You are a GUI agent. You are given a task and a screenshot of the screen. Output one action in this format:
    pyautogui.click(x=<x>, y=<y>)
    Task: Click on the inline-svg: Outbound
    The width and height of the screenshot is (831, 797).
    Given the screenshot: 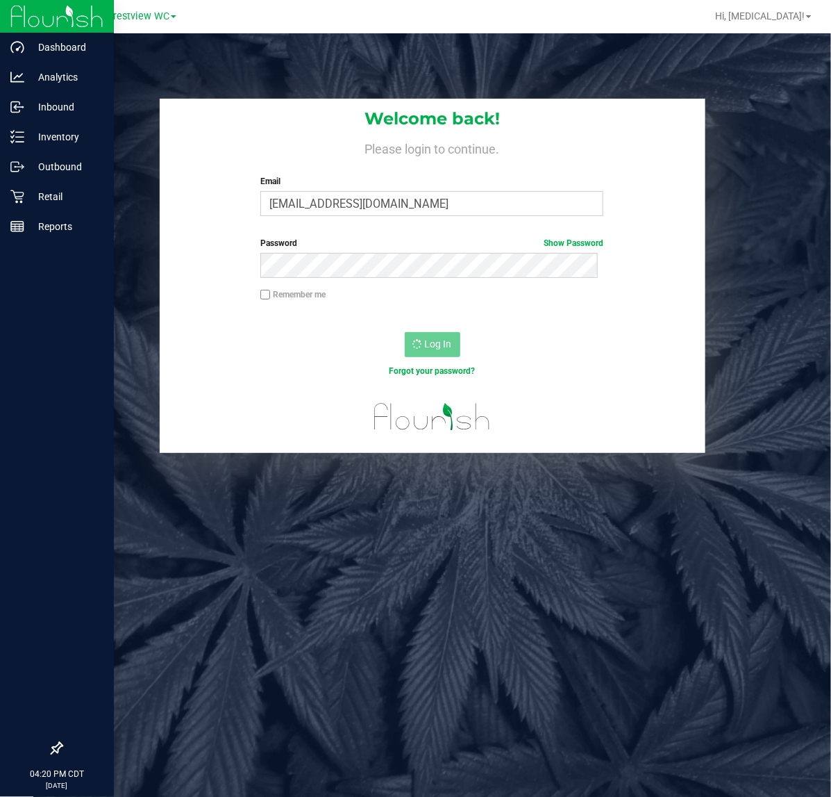 What is the action you would take?
    pyautogui.click(x=17, y=167)
    